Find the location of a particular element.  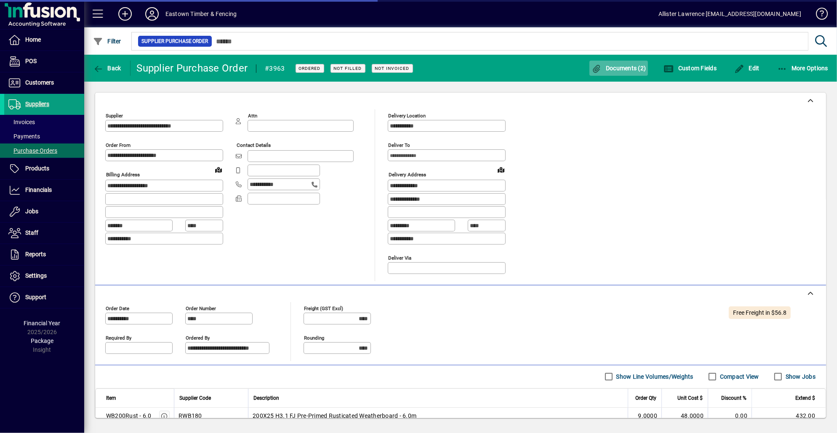

td: 432.00 is located at coordinates (789, 417).